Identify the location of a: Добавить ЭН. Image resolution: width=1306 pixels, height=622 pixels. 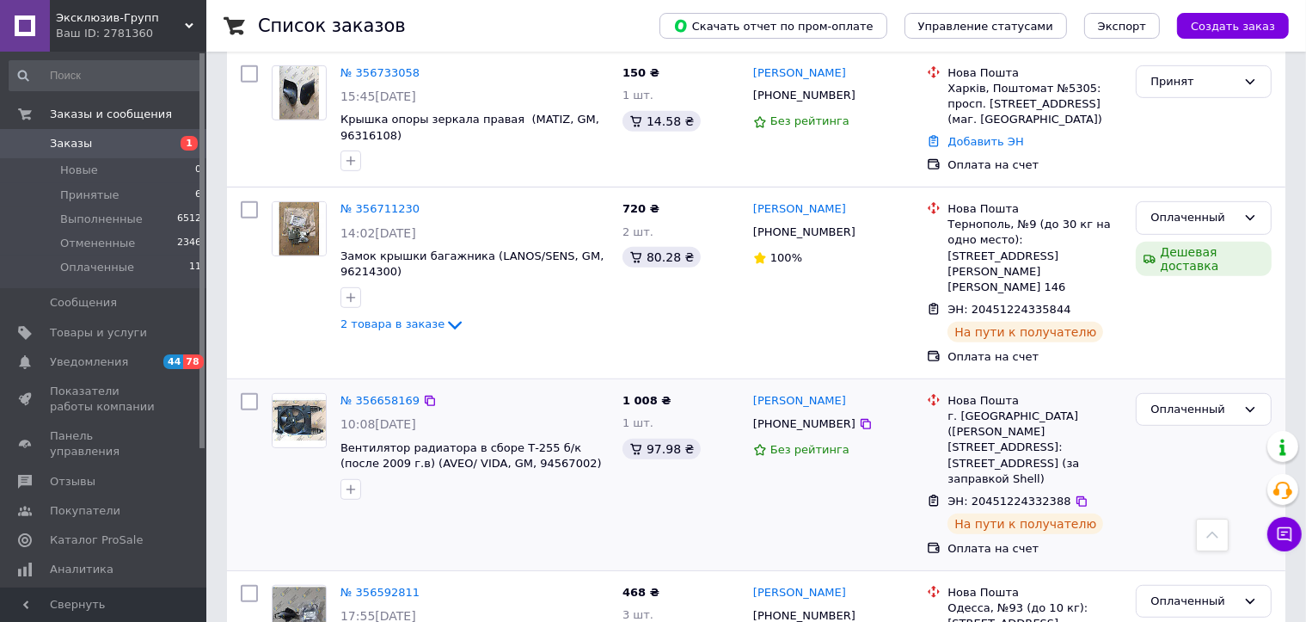
(985, 141).